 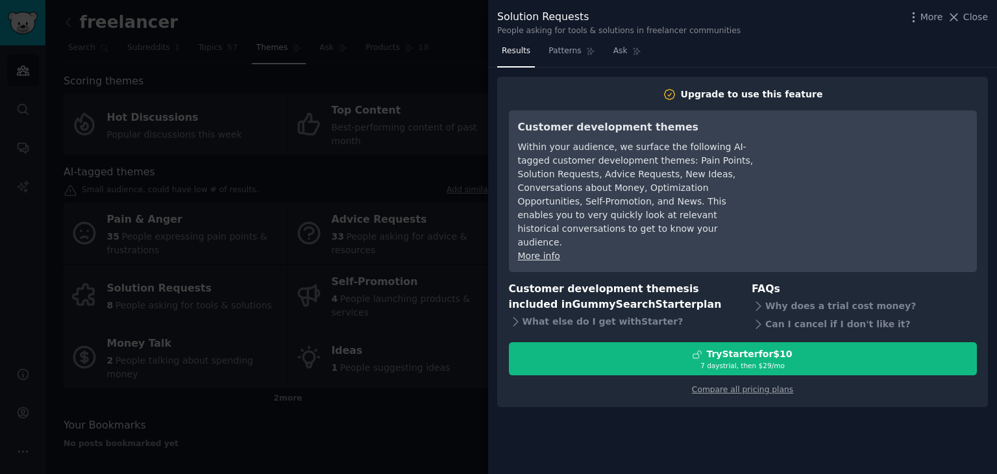 I want to click on div: Can I cancel if I don't like it?, so click(x=864, y=324).